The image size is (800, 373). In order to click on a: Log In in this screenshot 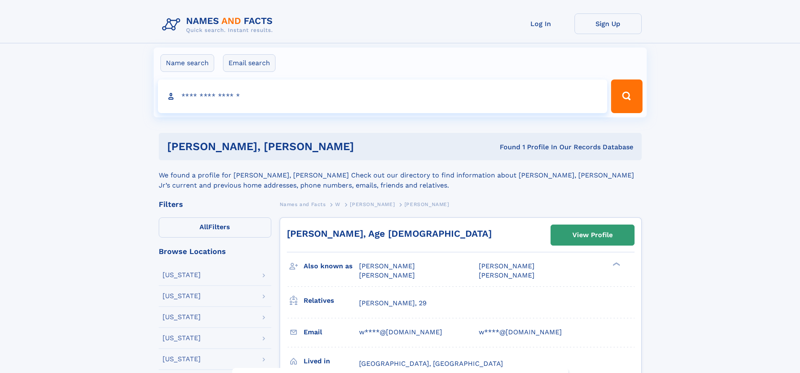, I will do `click(541, 24)`.